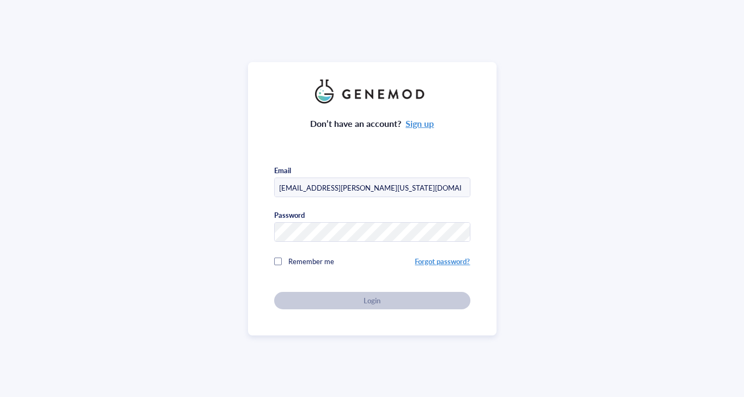 This screenshot has height=397, width=744. Describe the element at coordinates (442, 261) in the screenshot. I see `a: Forgot password?` at that location.